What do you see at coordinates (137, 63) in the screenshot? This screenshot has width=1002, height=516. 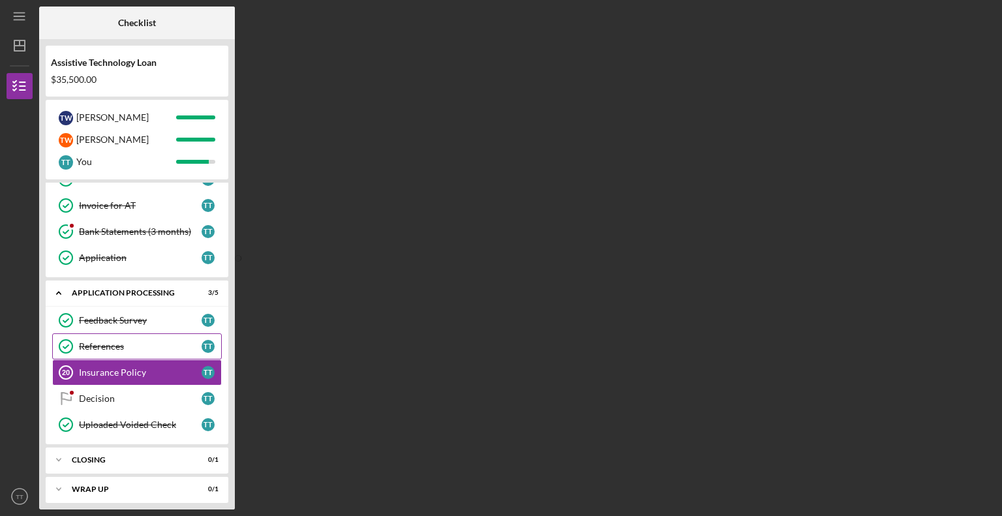 I see `div: Assistive Technology Loan` at bounding box center [137, 63].